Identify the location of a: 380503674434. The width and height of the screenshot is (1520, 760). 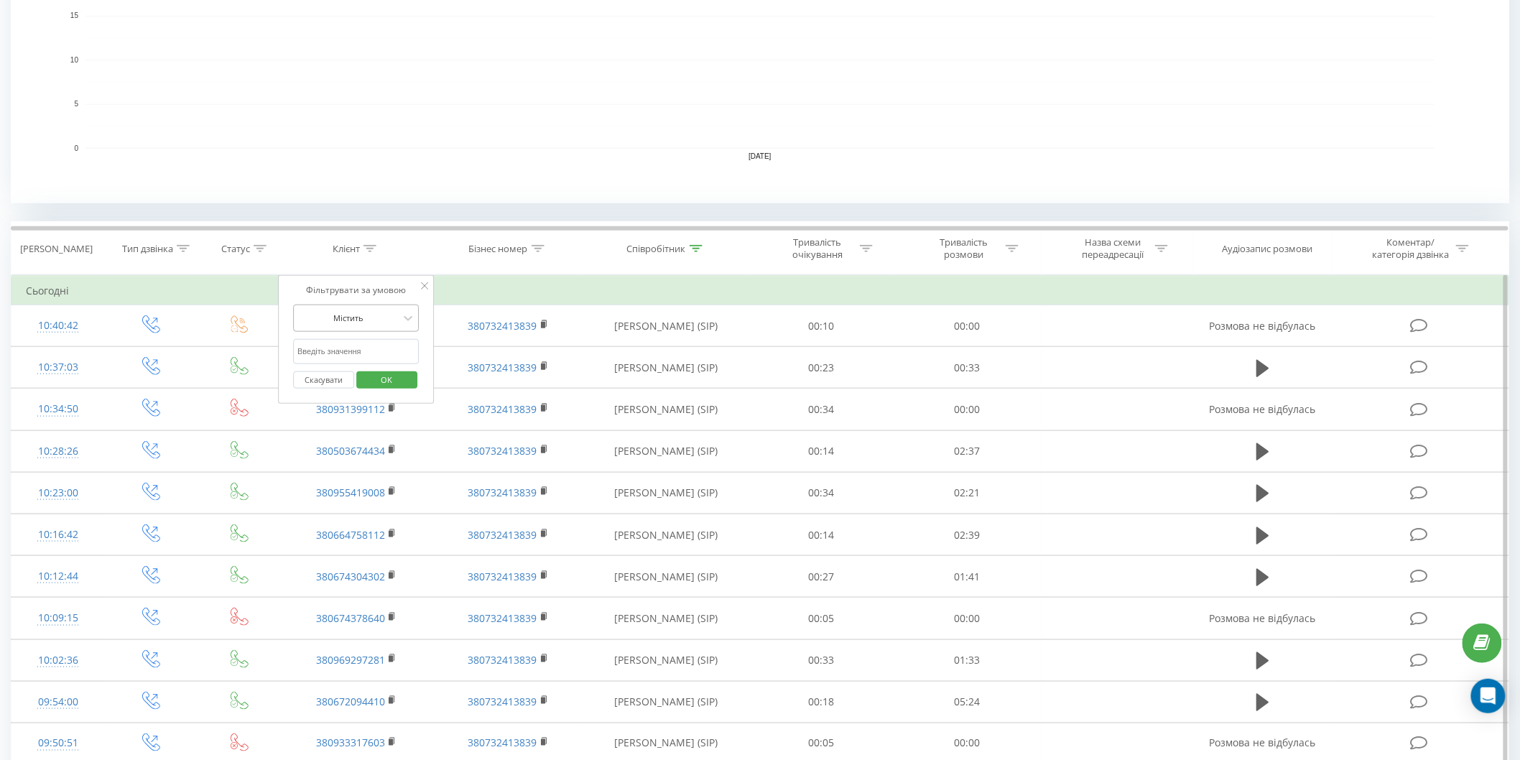
(351, 450).